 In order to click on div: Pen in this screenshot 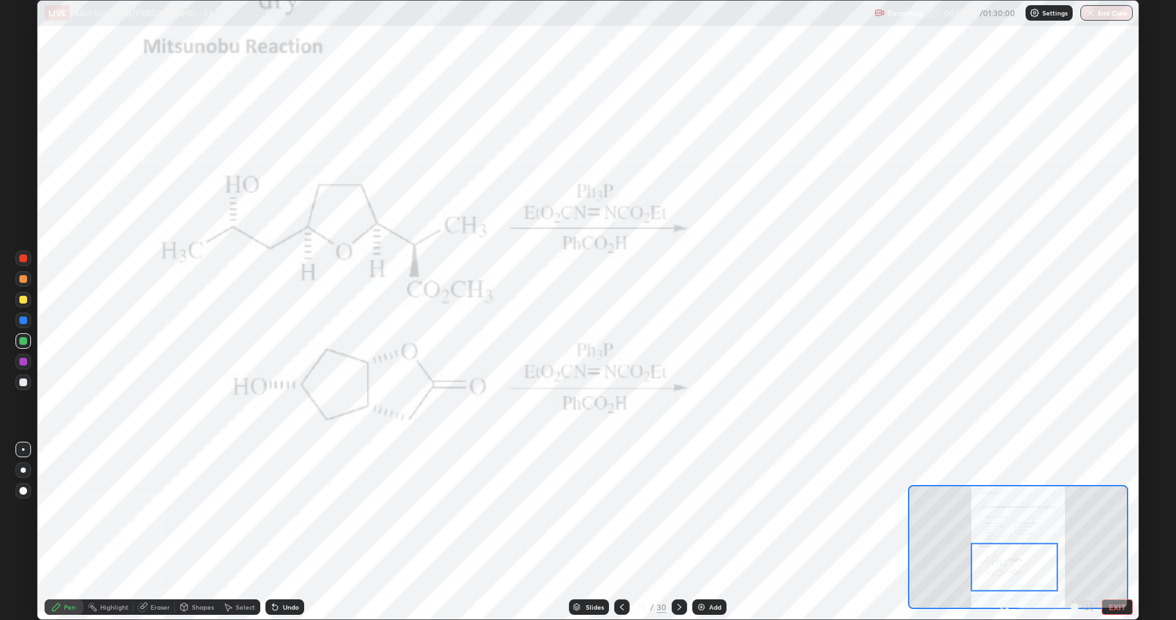, I will do `click(70, 607)`.